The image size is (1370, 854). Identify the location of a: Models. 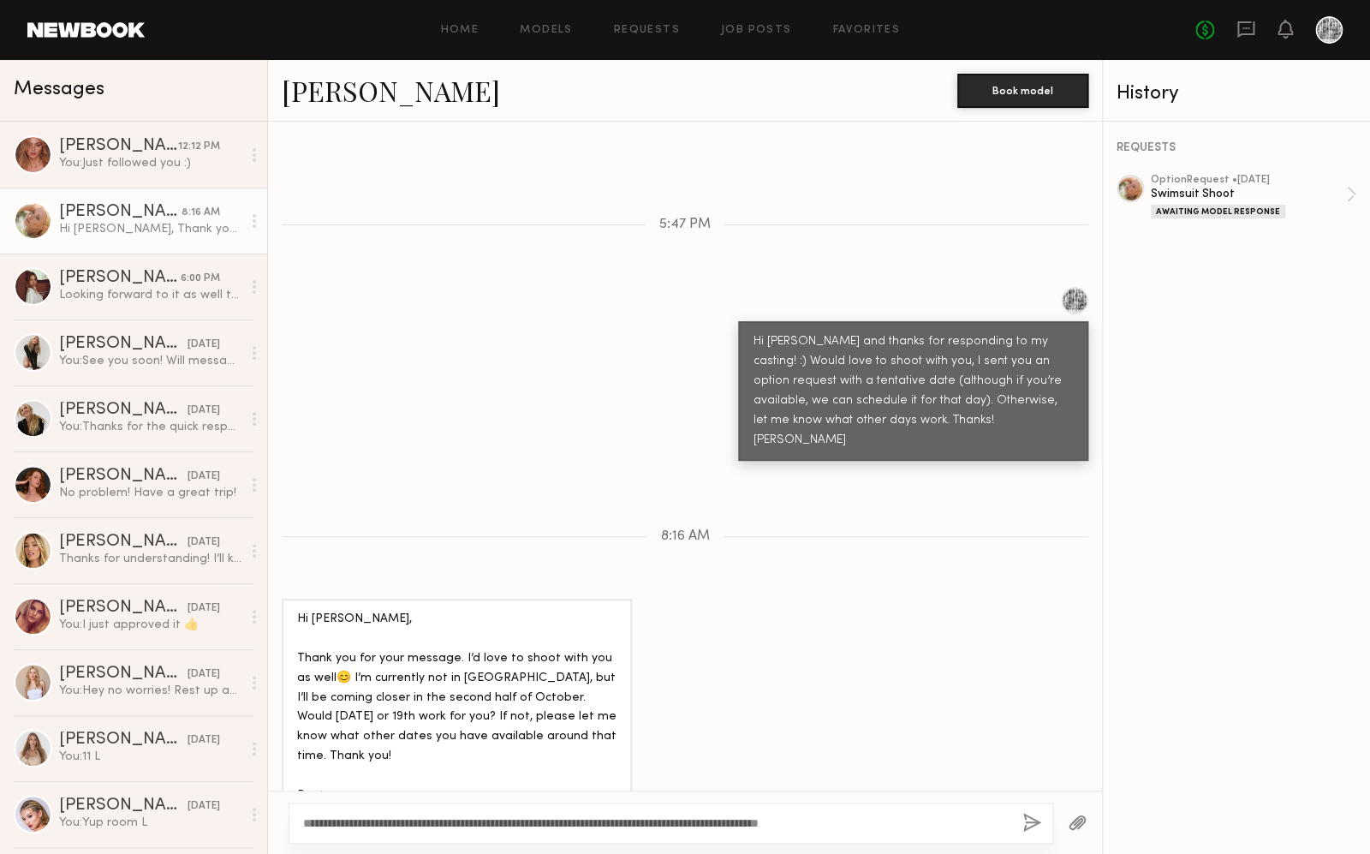
(545, 30).